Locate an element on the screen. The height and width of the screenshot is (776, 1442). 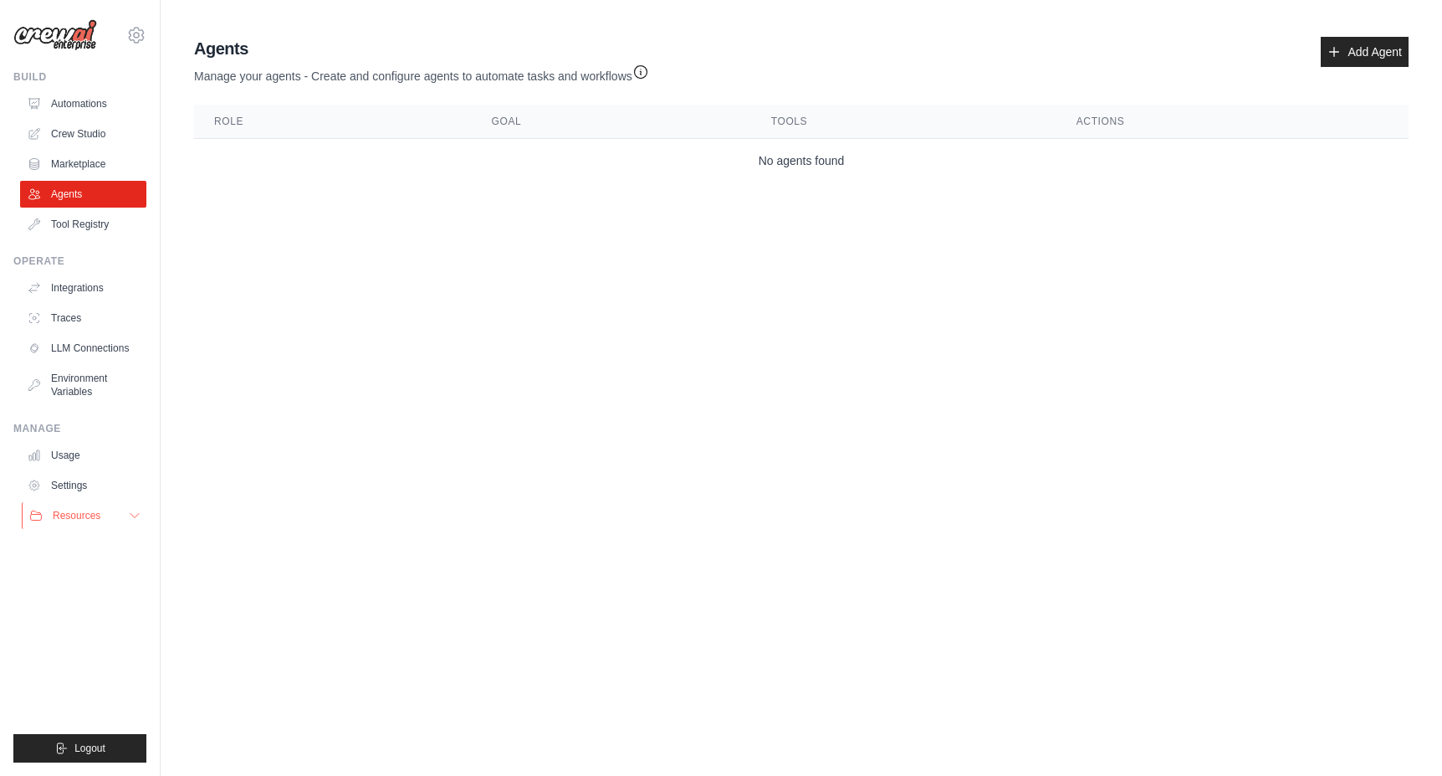
a: Integrations is located at coordinates (83, 288).